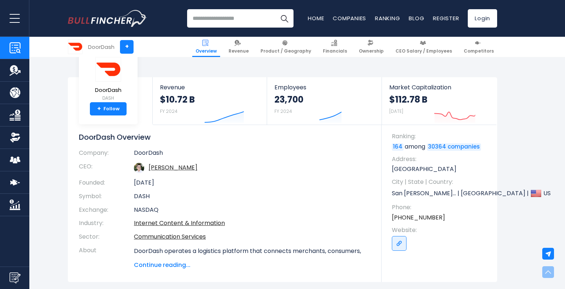  What do you see at coordinates (252, 210) in the screenshot?
I see `td: NASDAQ` at bounding box center [252, 210].